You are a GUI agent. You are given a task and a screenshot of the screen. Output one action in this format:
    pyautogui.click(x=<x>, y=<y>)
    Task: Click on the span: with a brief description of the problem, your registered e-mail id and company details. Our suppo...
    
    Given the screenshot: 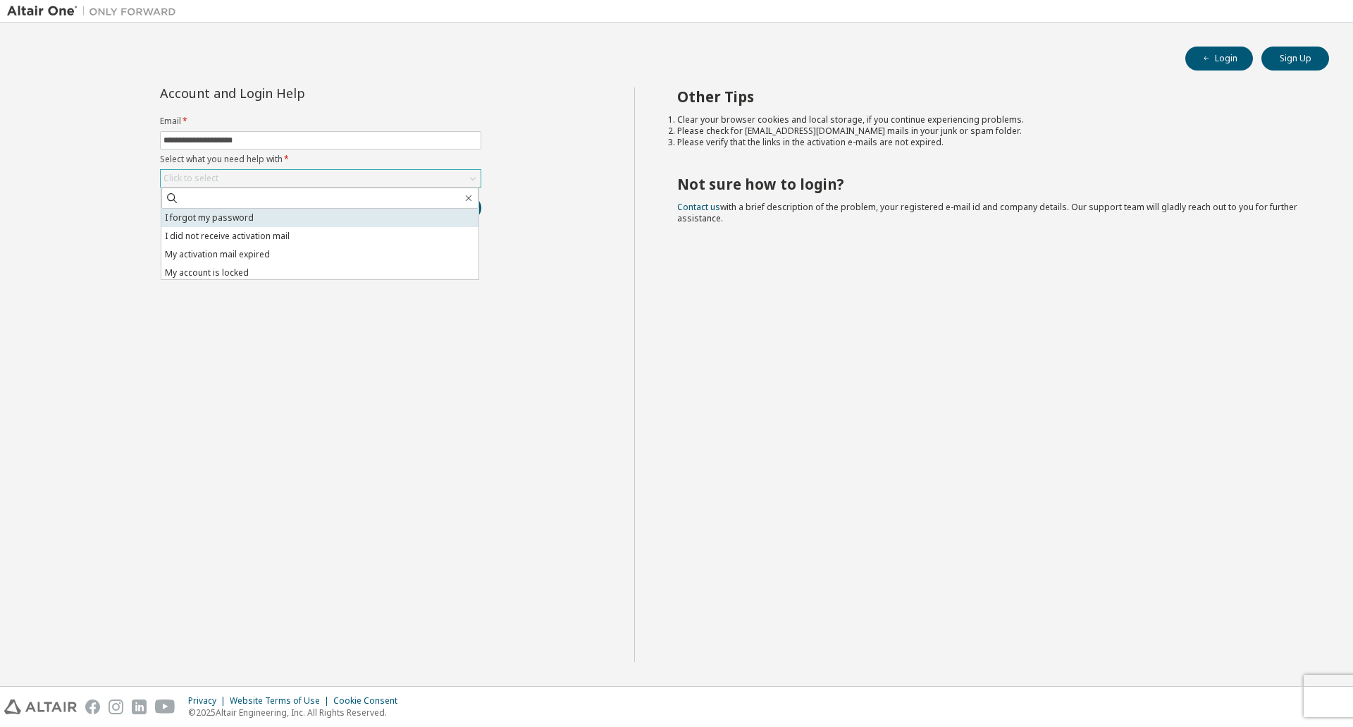 What is the action you would take?
    pyautogui.click(x=988, y=212)
    